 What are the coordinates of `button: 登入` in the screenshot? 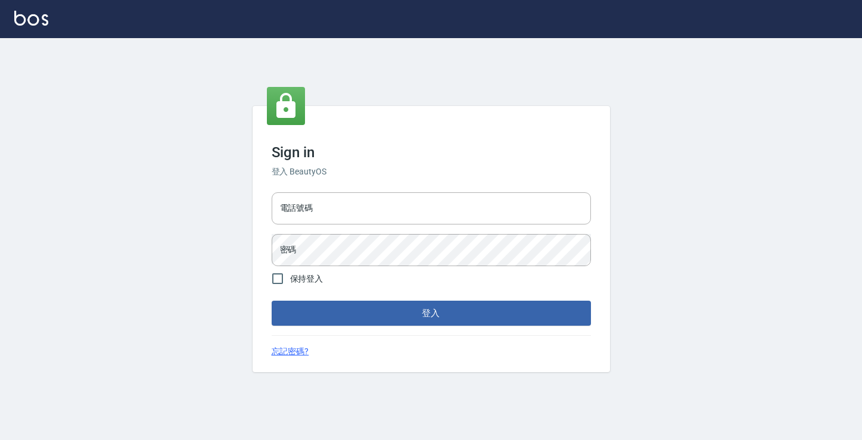 It's located at (431, 313).